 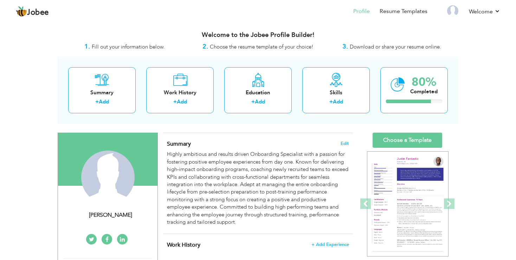 I want to click on strong: 2., so click(x=205, y=46).